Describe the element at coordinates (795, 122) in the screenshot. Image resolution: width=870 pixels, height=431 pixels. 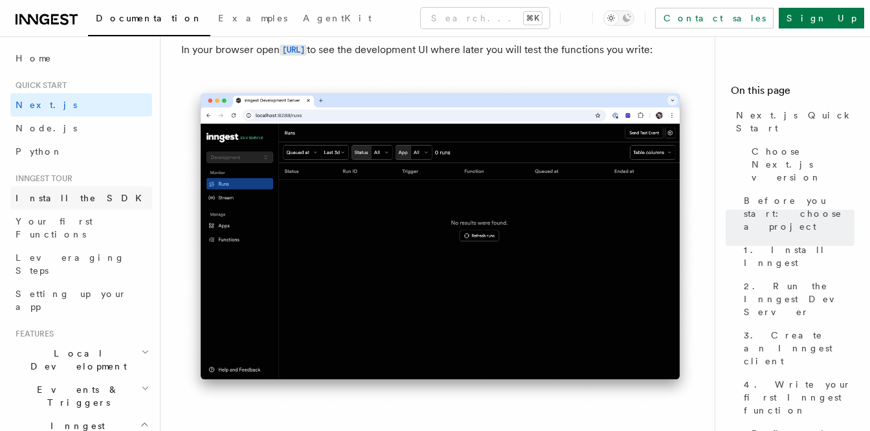
I see `span: Next.js Quick Start` at that location.